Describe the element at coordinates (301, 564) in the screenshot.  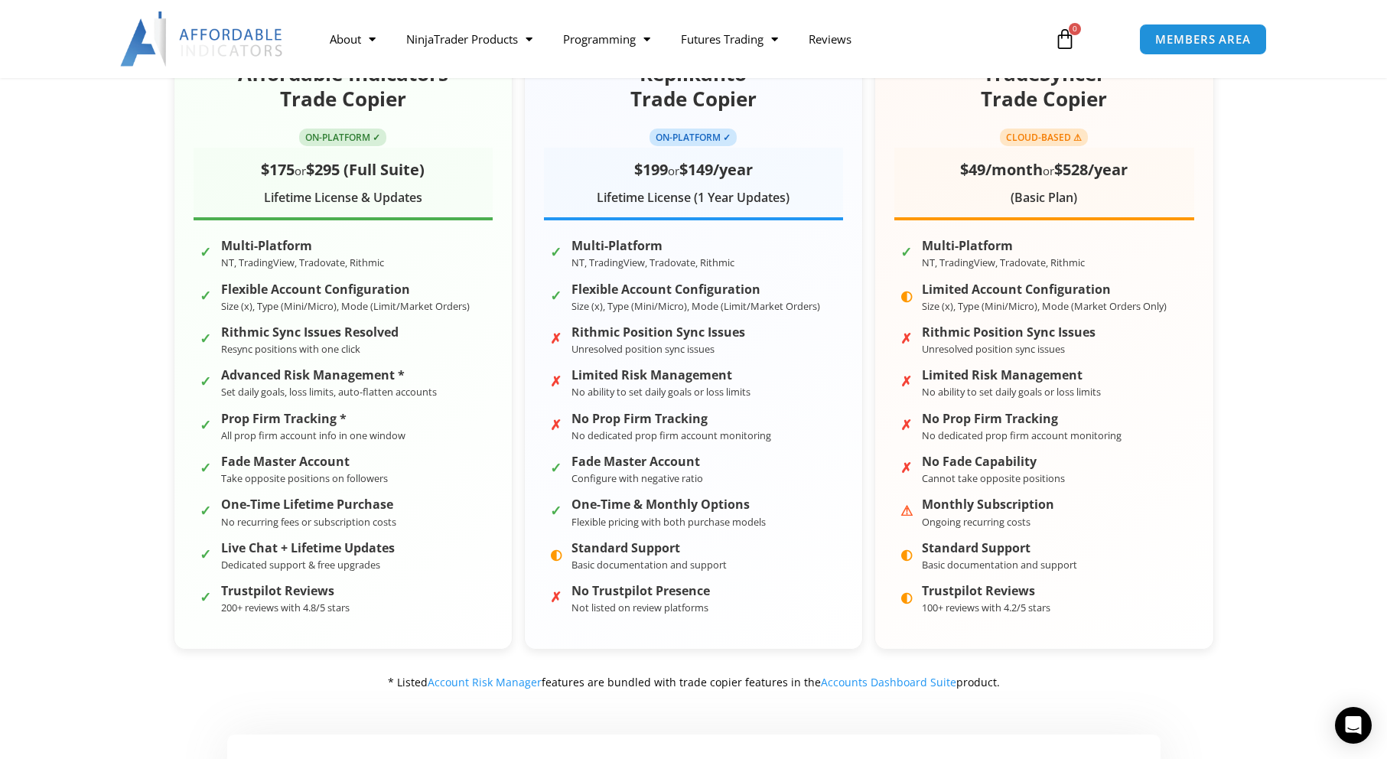
I see `small: Dedicated support & free upgrades` at that location.